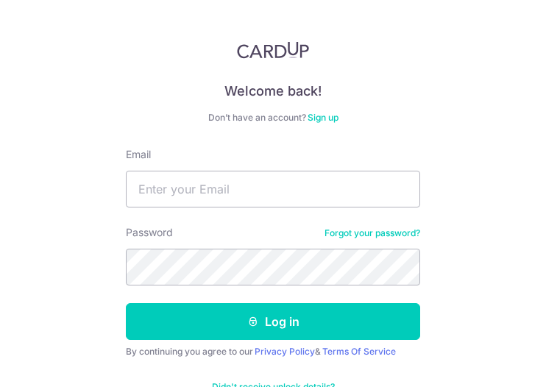 Image resolution: width=546 pixels, height=387 pixels. I want to click on a: Terms Of Service, so click(359, 351).